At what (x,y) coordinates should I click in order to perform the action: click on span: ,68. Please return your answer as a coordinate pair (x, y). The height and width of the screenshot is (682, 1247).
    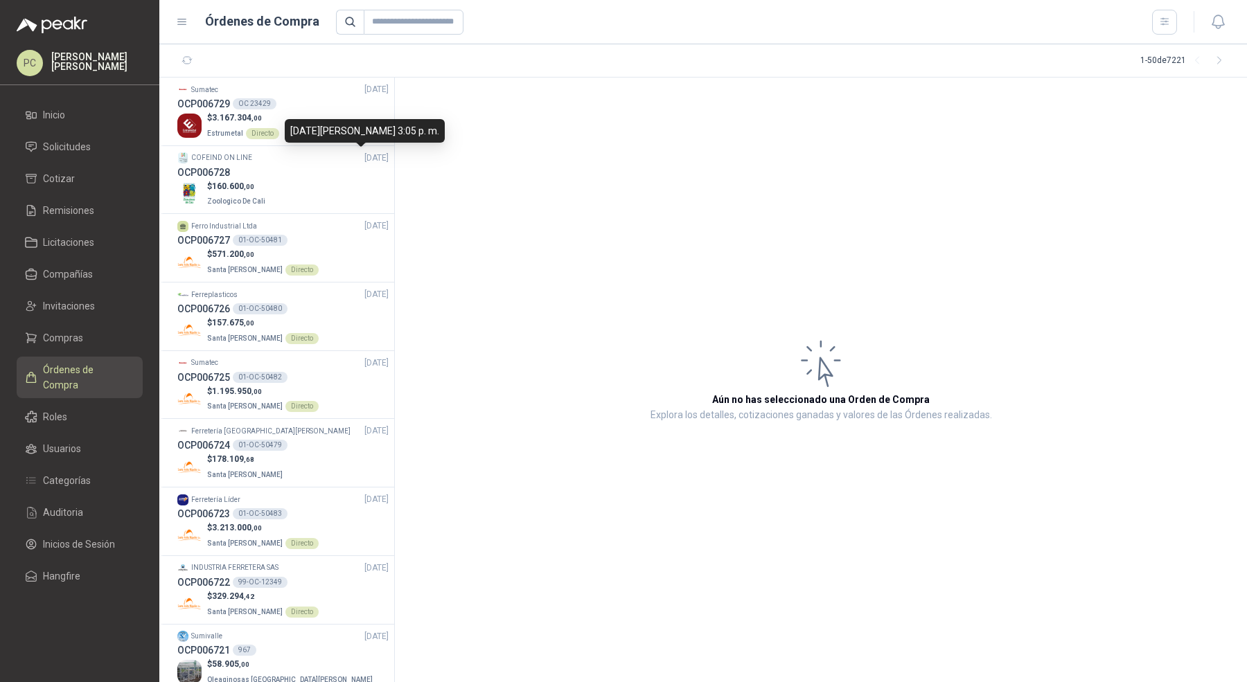
    Looking at the image, I should click on (249, 459).